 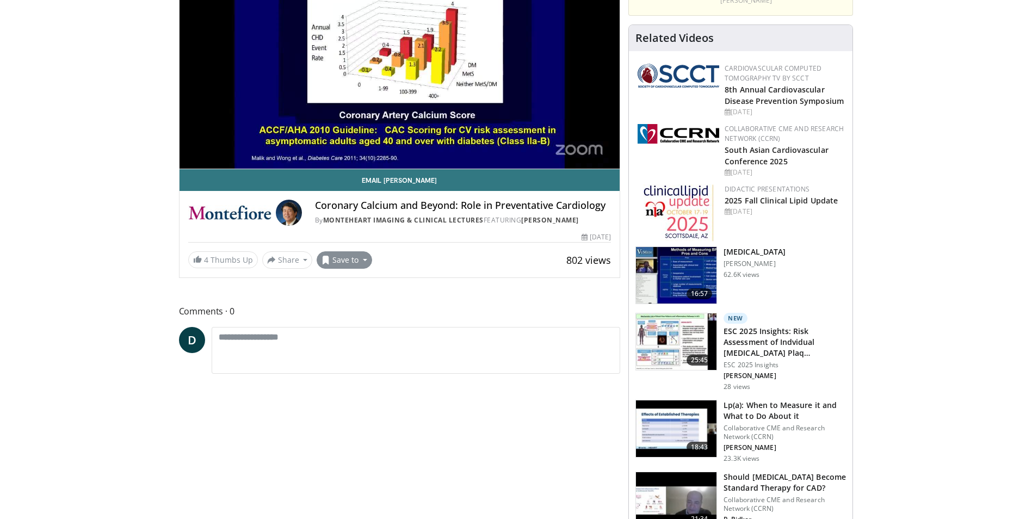 What do you see at coordinates (678, 213) in the screenshot?
I see `img: d65bce67-f81a-47c5-b47d-7b8806b59ca8.jpg.150x105_q85_autocrop_double_scale_upscale_version-0.2.jpg` at bounding box center [678, 213].